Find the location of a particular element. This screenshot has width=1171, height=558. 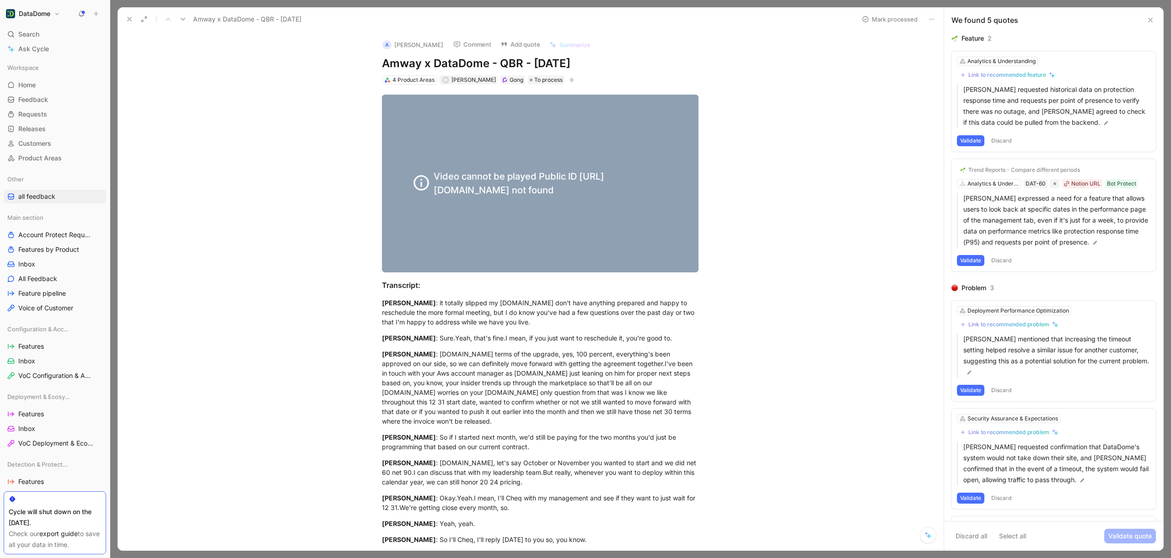

a: Features by Product is located at coordinates (55, 250).